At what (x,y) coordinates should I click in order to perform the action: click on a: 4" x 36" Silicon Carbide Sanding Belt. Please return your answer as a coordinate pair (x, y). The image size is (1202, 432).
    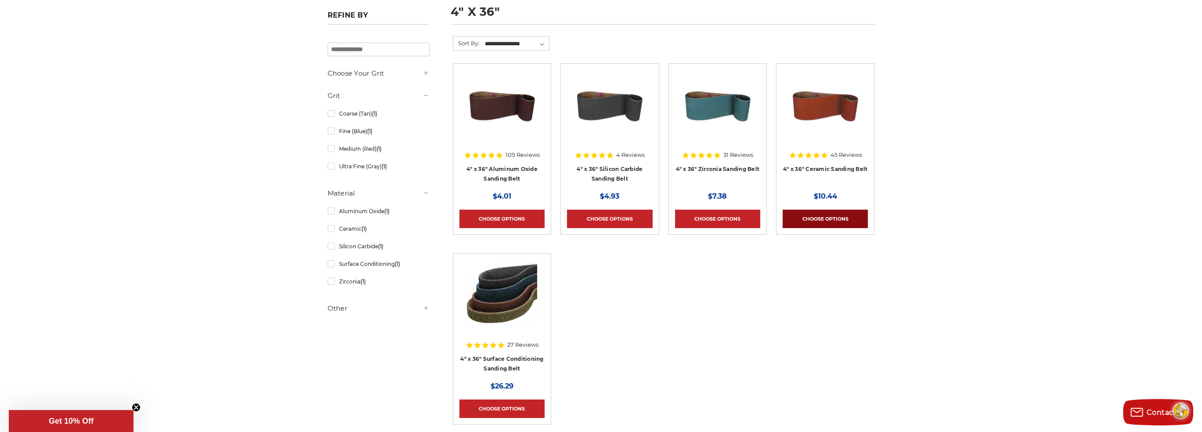
    Looking at the image, I should click on (610, 174).